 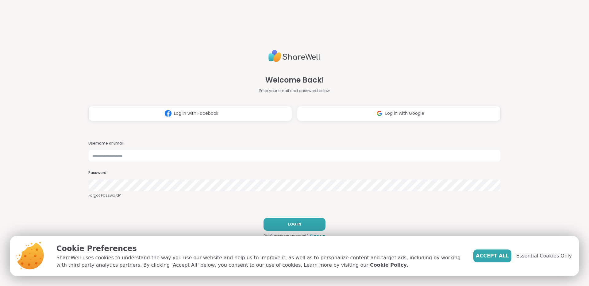 What do you see at coordinates (544, 256) in the screenshot?
I see `span: Essential Cookies Only` at bounding box center [544, 256].